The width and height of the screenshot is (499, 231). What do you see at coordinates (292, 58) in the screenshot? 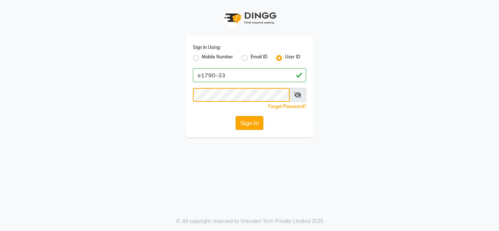
I see `label: User ID` at bounding box center [292, 58].